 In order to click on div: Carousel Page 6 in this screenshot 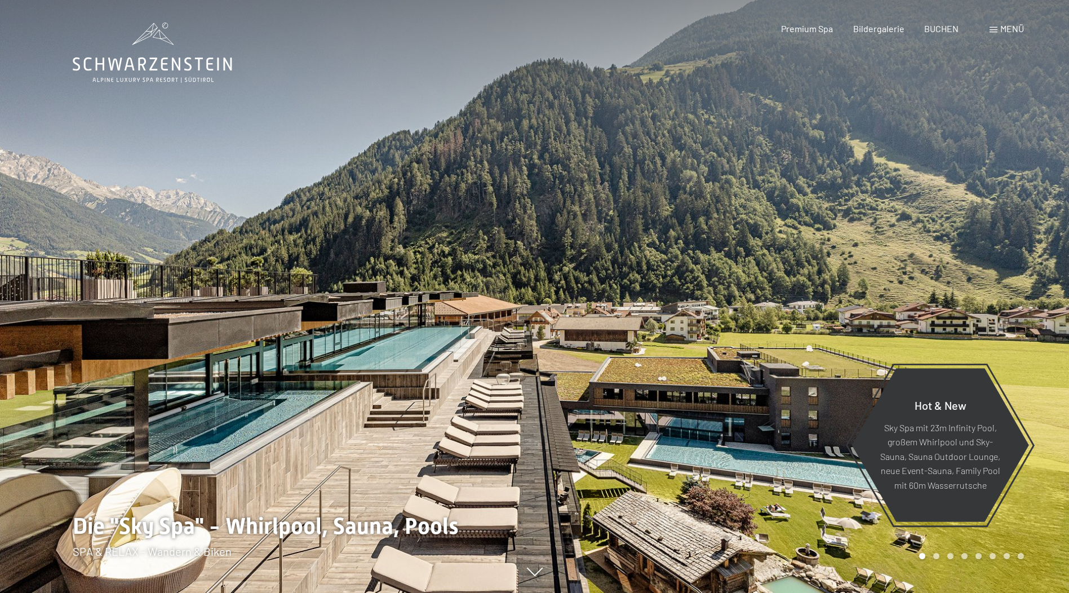, I will do `click(992, 556)`.